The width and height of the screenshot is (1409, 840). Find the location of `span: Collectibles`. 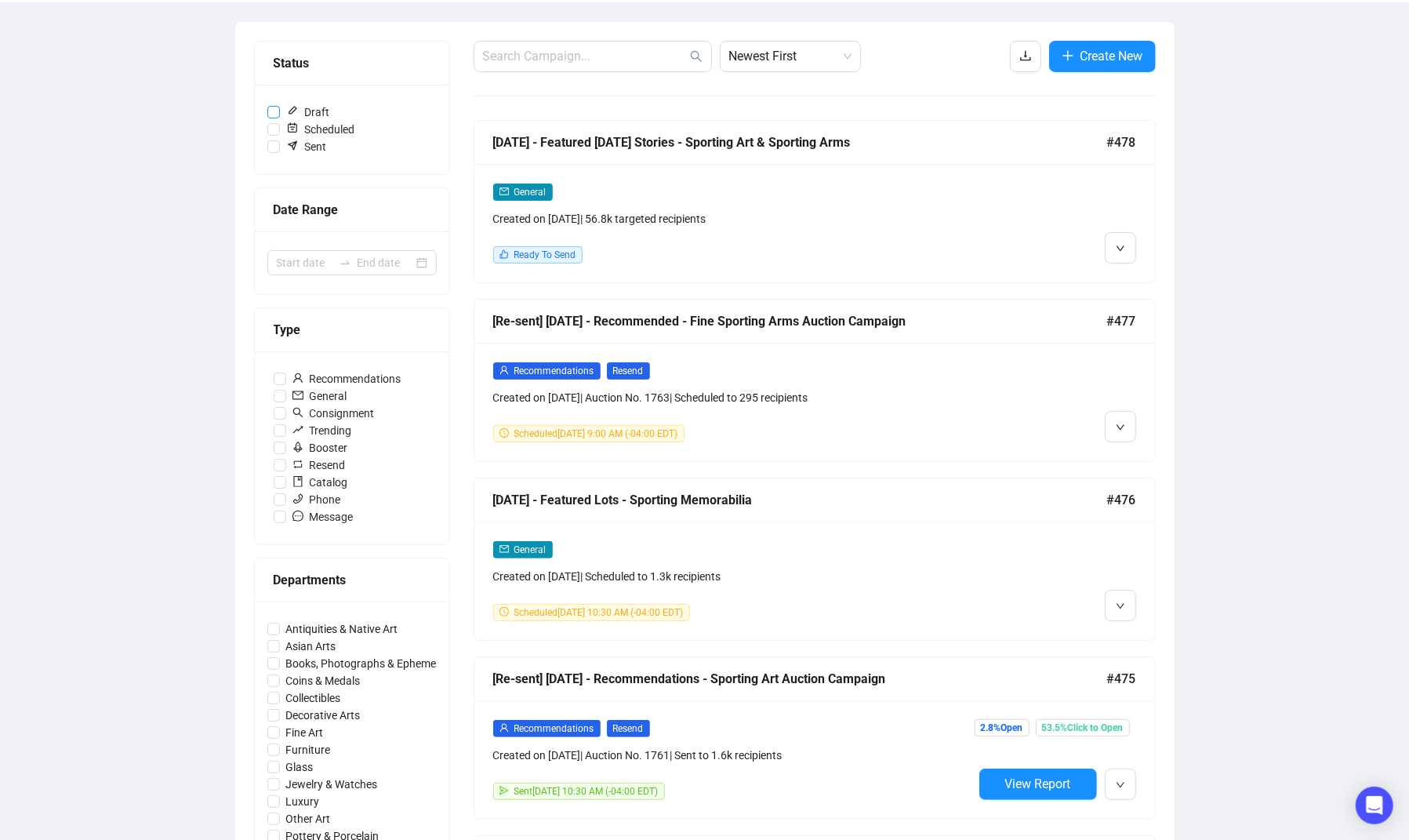

span: Collectibles is located at coordinates (314, 698).